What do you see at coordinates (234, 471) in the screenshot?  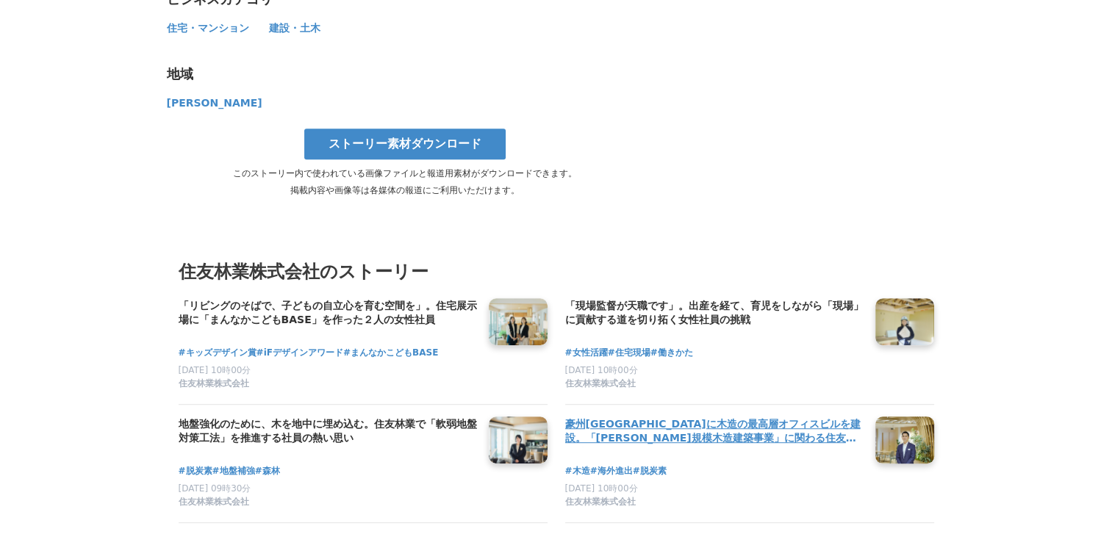 I see `span: #地盤補強` at bounding box center [234, 471].